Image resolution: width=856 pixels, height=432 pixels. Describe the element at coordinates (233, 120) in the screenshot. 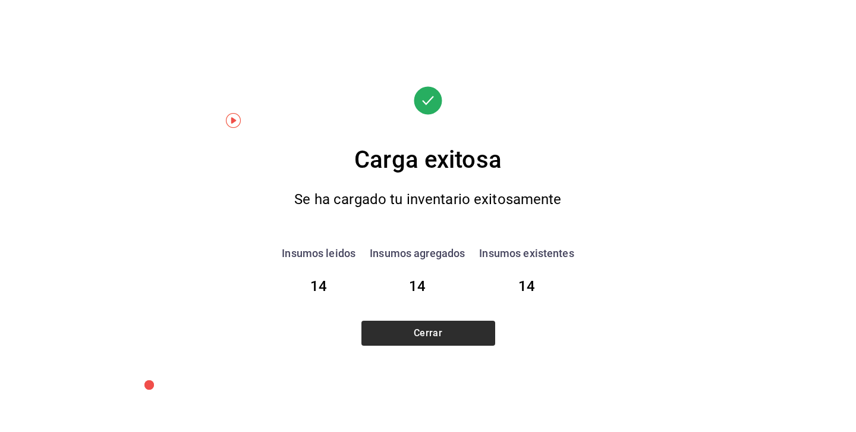

I see `img: Tooltip marker` at that location.